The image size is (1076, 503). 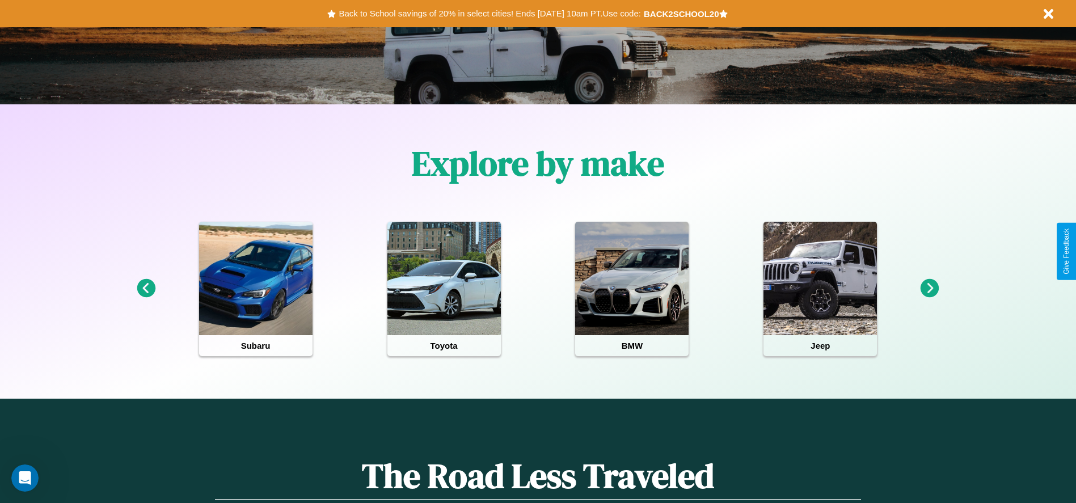 What do you see at coordinates (1066, 251) in the screenshot?
I see `div: Give Feedback` at bounding box center [1066, 251].